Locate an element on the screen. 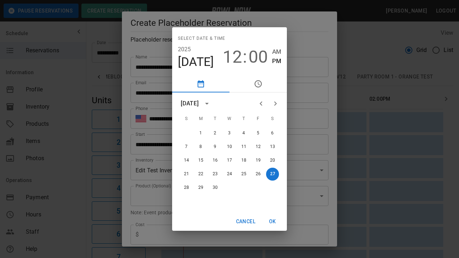 The image size is (459, 258). button: Previous month is located at coordinates (261, 104).